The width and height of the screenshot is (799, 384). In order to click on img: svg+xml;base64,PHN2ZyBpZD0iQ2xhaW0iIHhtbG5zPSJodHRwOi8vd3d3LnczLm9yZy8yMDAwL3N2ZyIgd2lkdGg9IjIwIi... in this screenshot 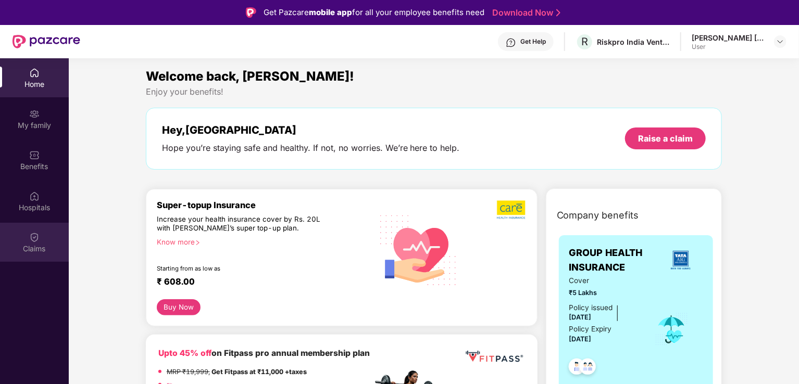, I will do `click(34, 237)`.